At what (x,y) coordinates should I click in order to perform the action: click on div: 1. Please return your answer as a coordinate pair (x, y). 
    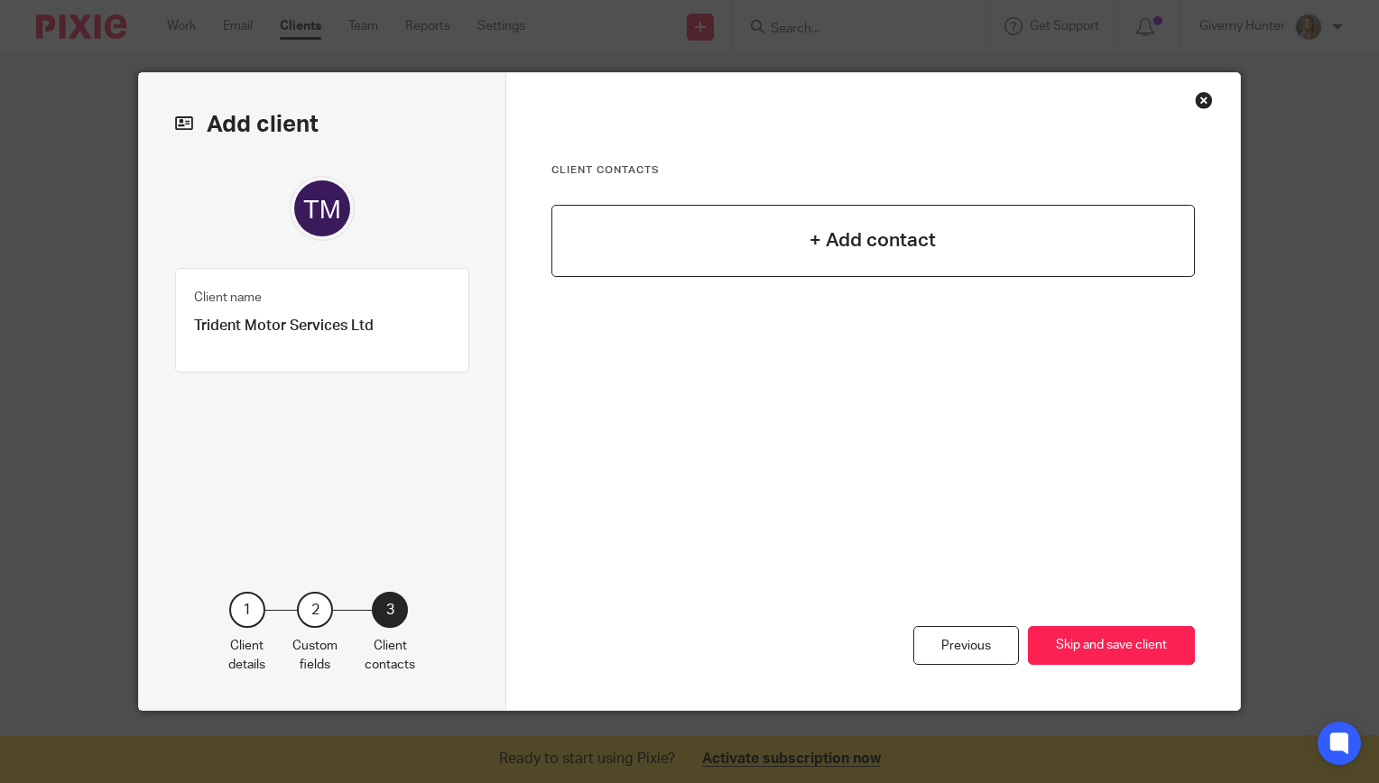
    Looking at the image, I should click on (247, 610).